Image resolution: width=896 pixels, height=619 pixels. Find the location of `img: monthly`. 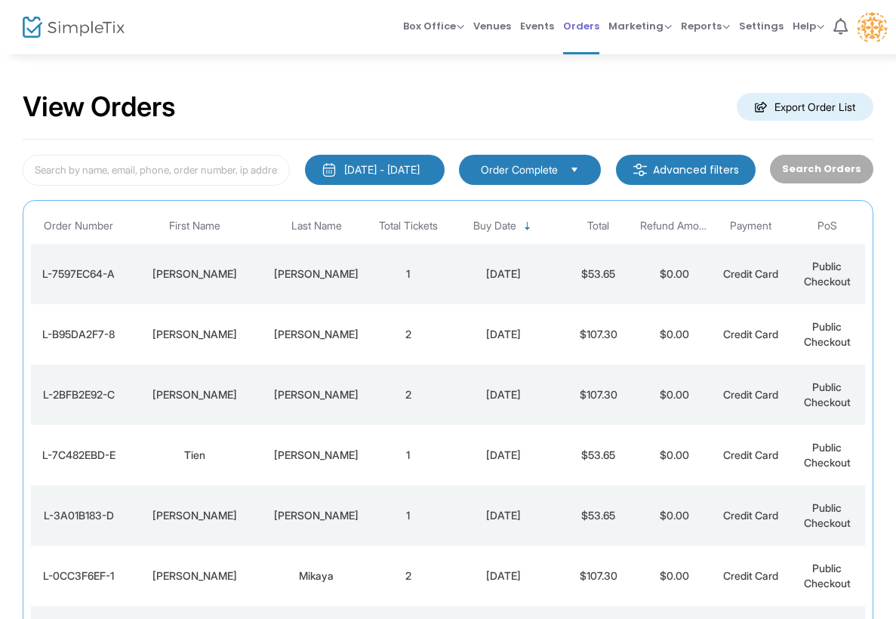

img: monthly is located at coordinates (329, 170).